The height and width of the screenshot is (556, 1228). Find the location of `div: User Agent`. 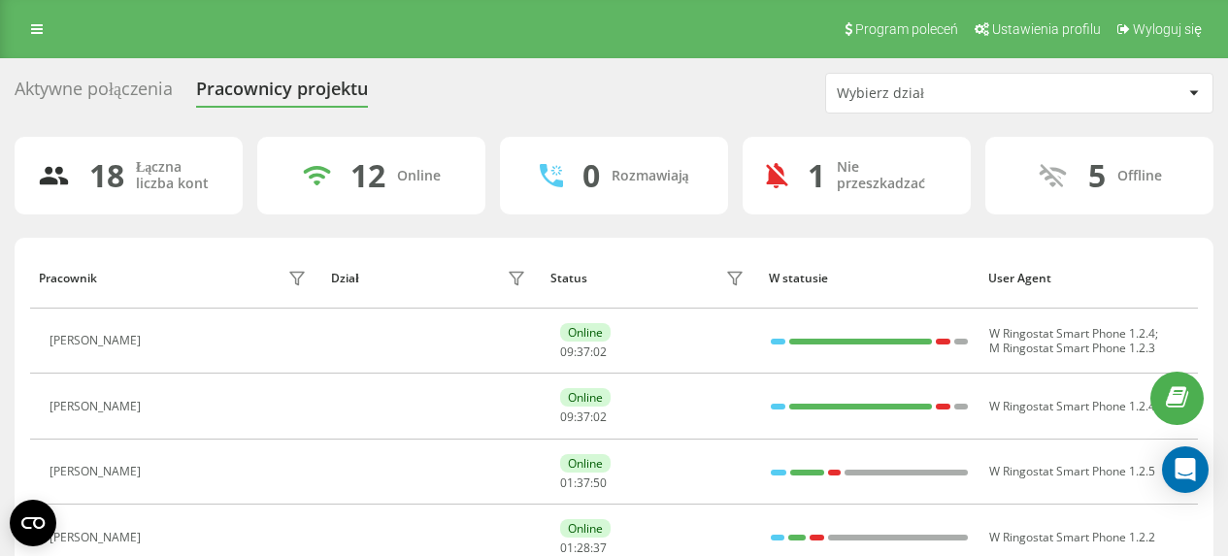

div: User Agent is located at coordinates (1088, 279).